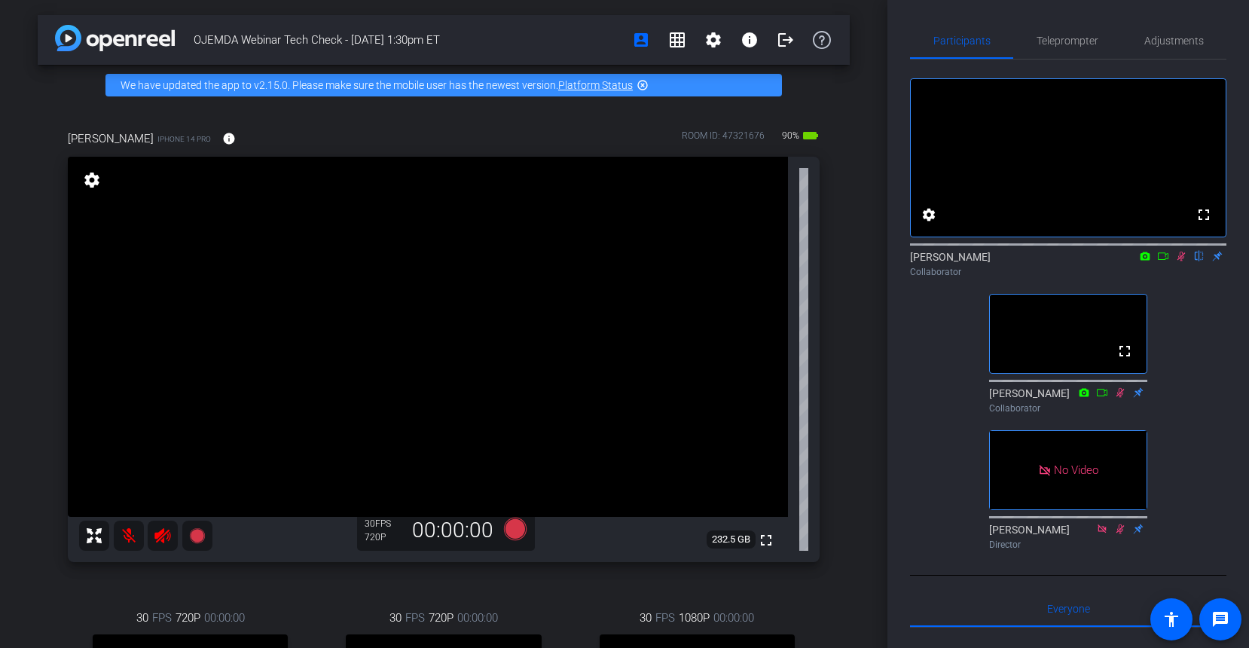 This screenshot has width=1249, height=648. I want to click on mat-icon: accessibility, so click(1171, 619).